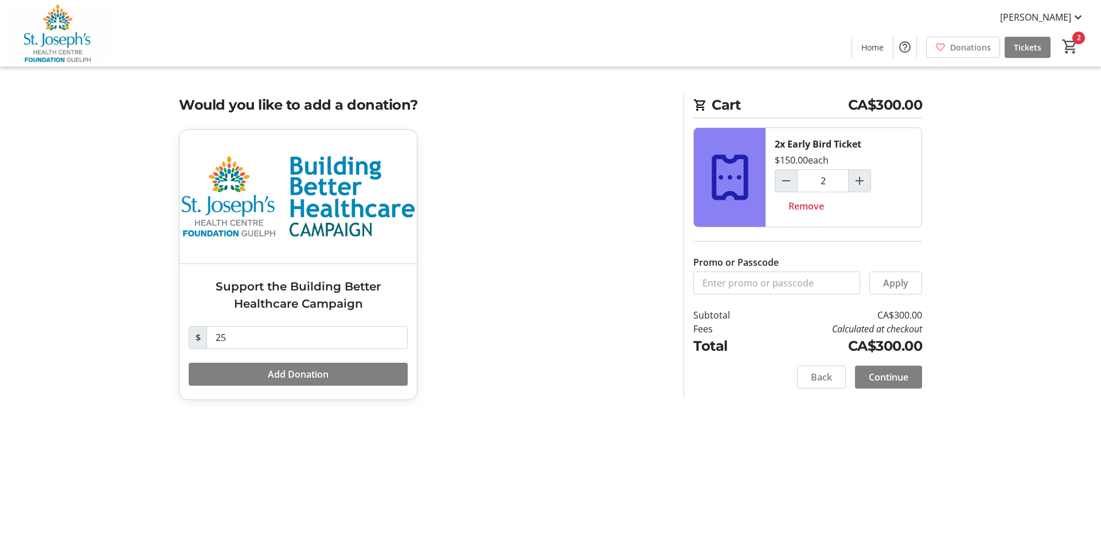 This screenshot has height=547, width=1101. What do you see at coordinates (889, 377) in the screenshot?
I see `span: Continue` at bounding box center [889, 377].